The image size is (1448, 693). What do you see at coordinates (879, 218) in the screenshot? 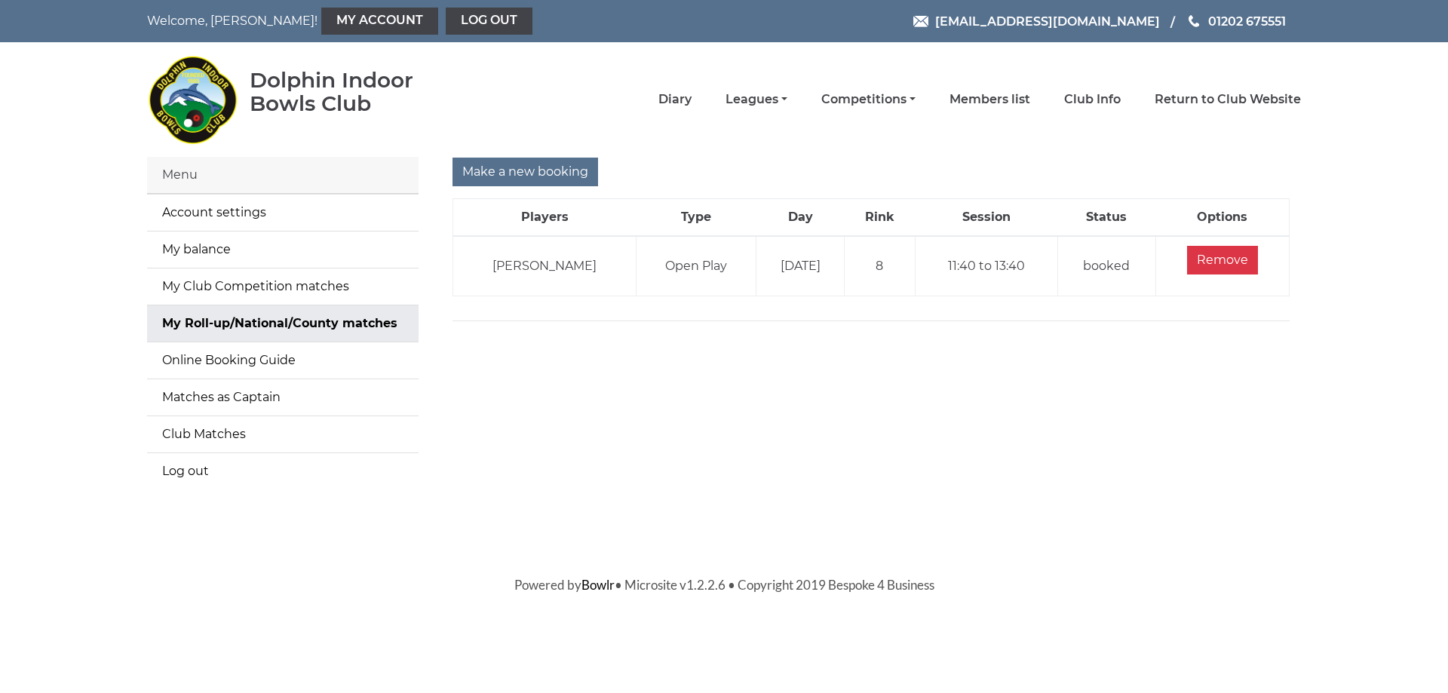
I see `th: Rink` at bounding box center [879, 218].